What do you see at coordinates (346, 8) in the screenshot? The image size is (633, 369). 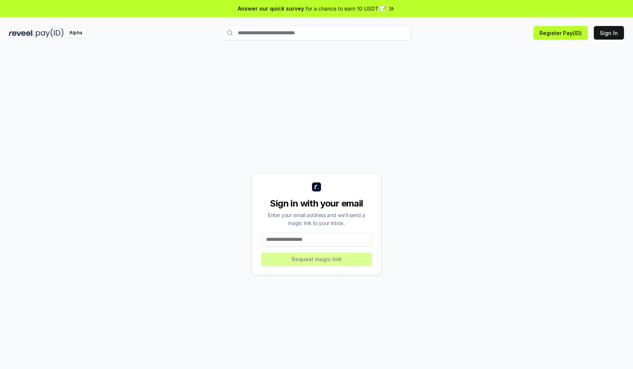 I see `span: for a chance to earn 10 USDT 📝` at bounding box center [346, 8].